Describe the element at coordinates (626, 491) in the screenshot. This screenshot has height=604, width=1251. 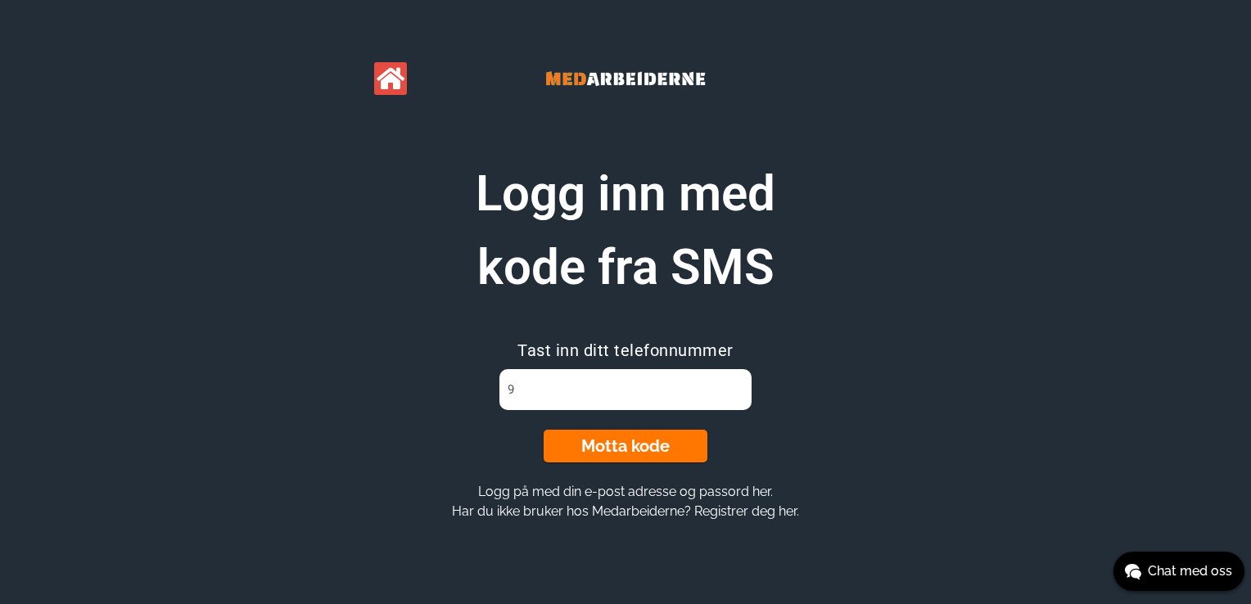
I see `button: Logg på med din e-post adresse og passord her.` at that location.